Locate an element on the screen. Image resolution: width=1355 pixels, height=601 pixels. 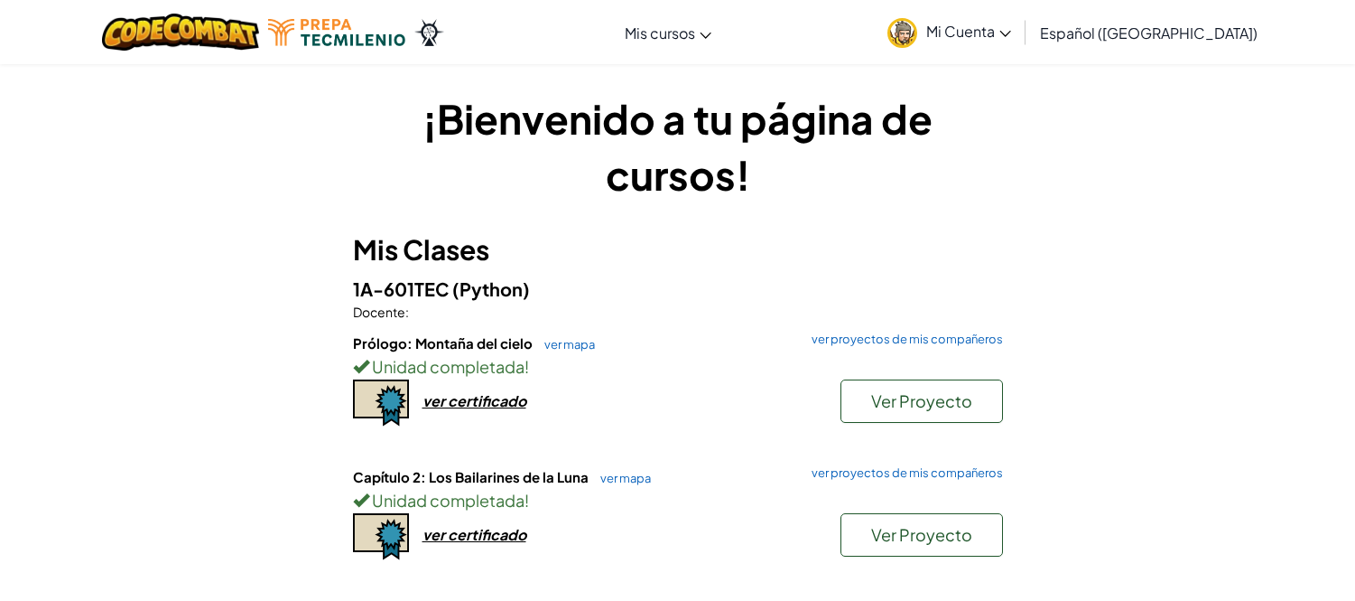
span: Mi Cuenta is located at coordinates (969, 31).